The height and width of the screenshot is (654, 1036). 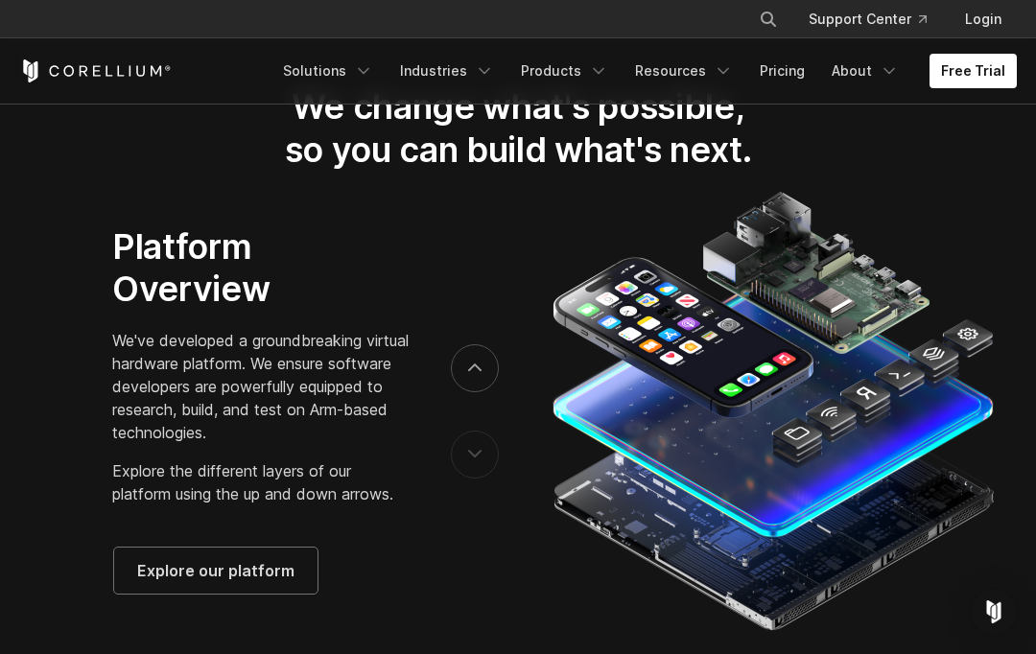 What do you see at coordinates (475, 368) in the screenshot?
I see `button: next` at bounding box center [475, 368].